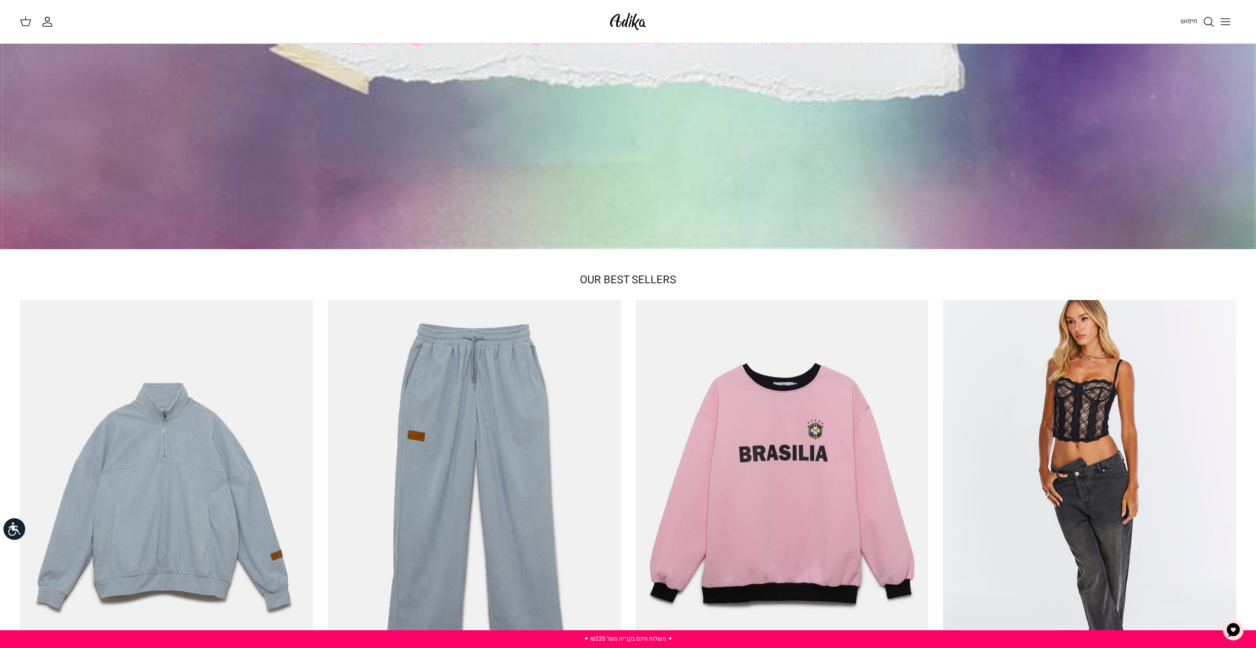 Image resolution: width=1256 pixels, height=648 pixels. What do you see at coordinates (1189, 21) in the screenshot?
I see `span: חיפוש` at bounding box center [1189, 21].